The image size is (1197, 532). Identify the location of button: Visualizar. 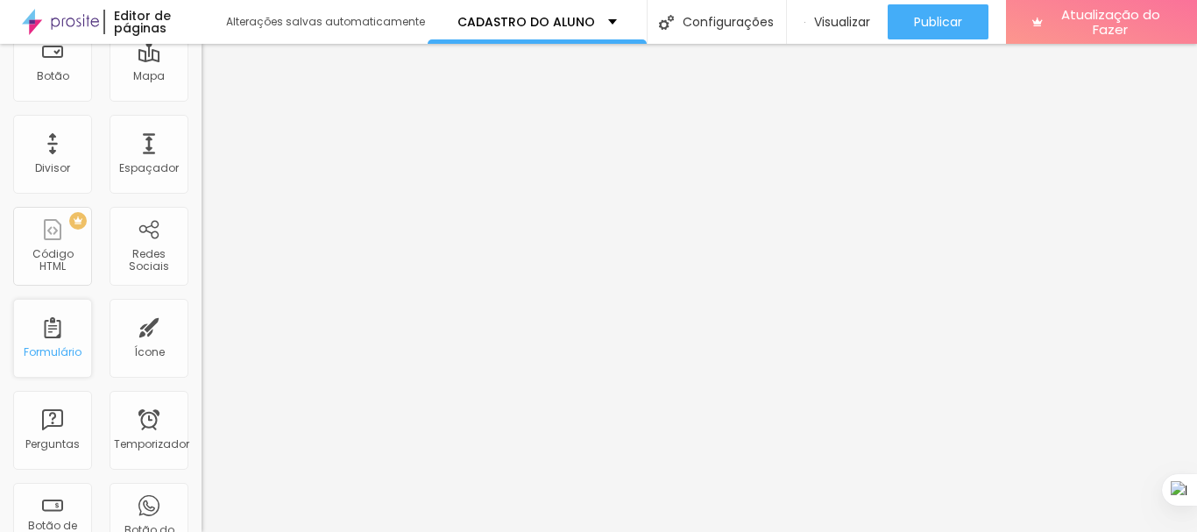
(837, 22).